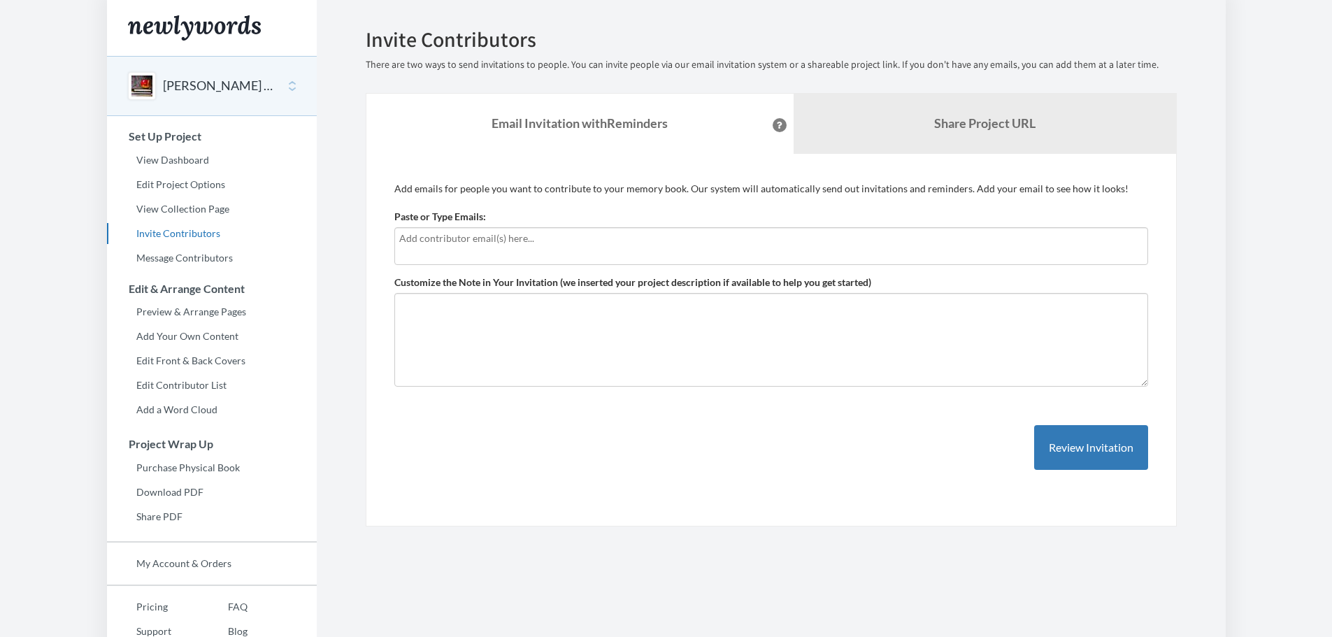  What do you see at coordinates (212, 361) in the screenshot?
I see `a: Edit Front & Back Covers` at bounding box center [212, 361].